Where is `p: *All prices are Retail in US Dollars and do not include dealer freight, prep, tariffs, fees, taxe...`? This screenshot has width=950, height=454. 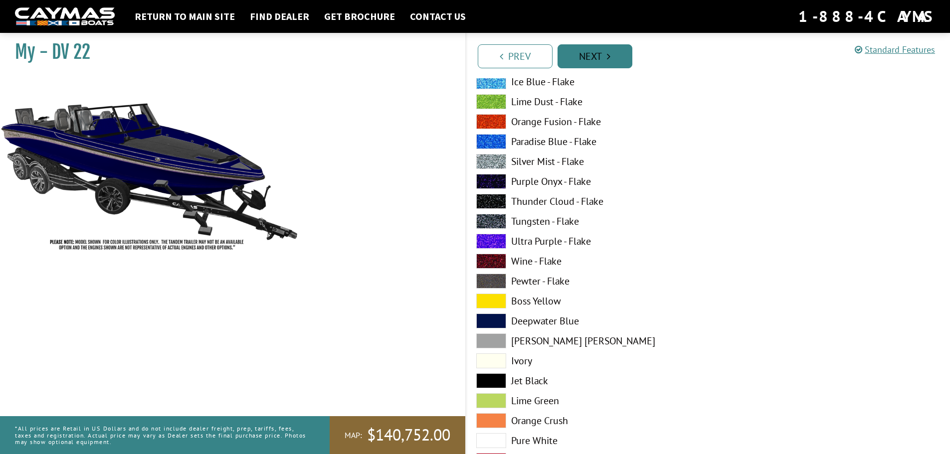
p: *All prices are Retail in US Dollars and do not include dealer freight, prep, tariffs, fees, taxe... is located at coordinates (161, 435).